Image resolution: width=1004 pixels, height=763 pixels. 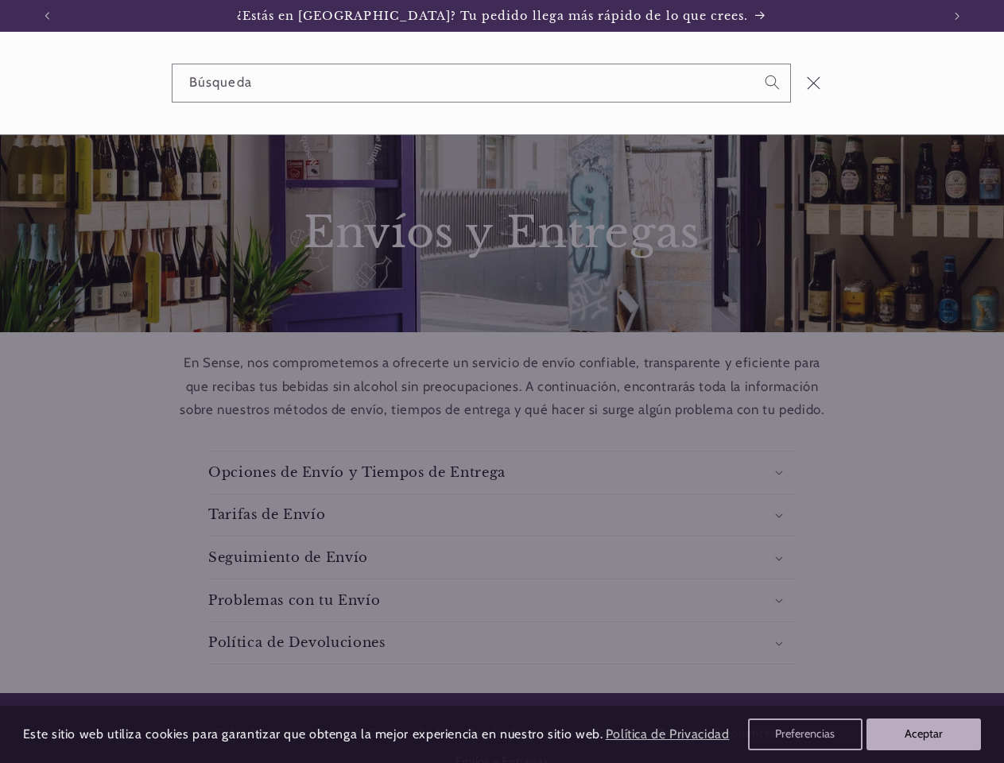 I want to click on button: Preferencias, so click(x=805, y=735).